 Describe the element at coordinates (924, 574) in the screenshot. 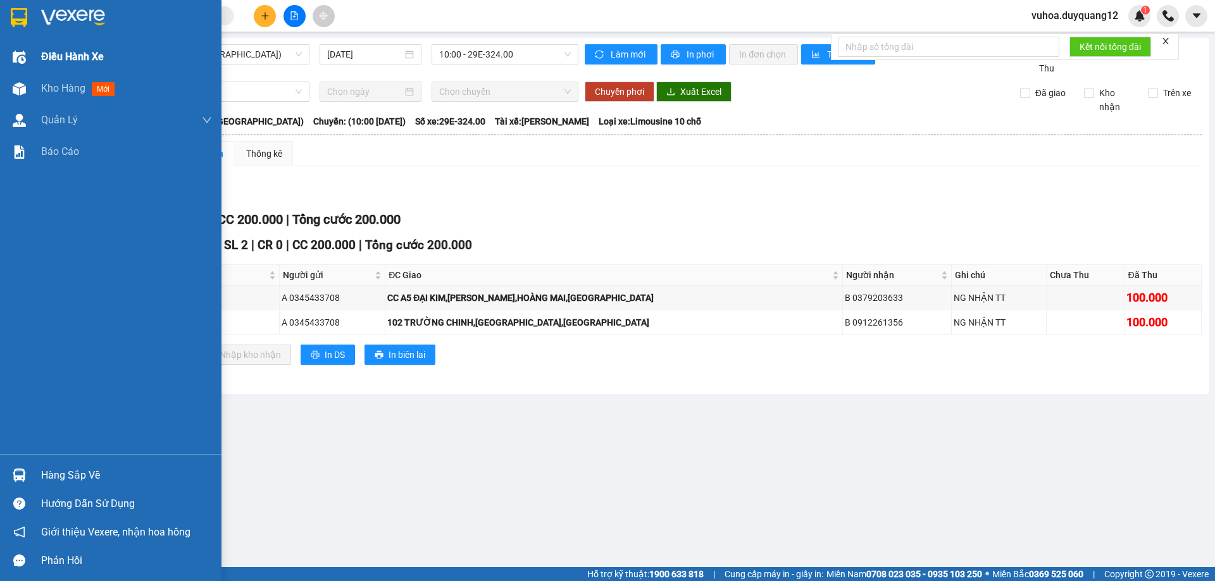

I see `strong: 0708 023 035 - 0935 103 250` at that location.